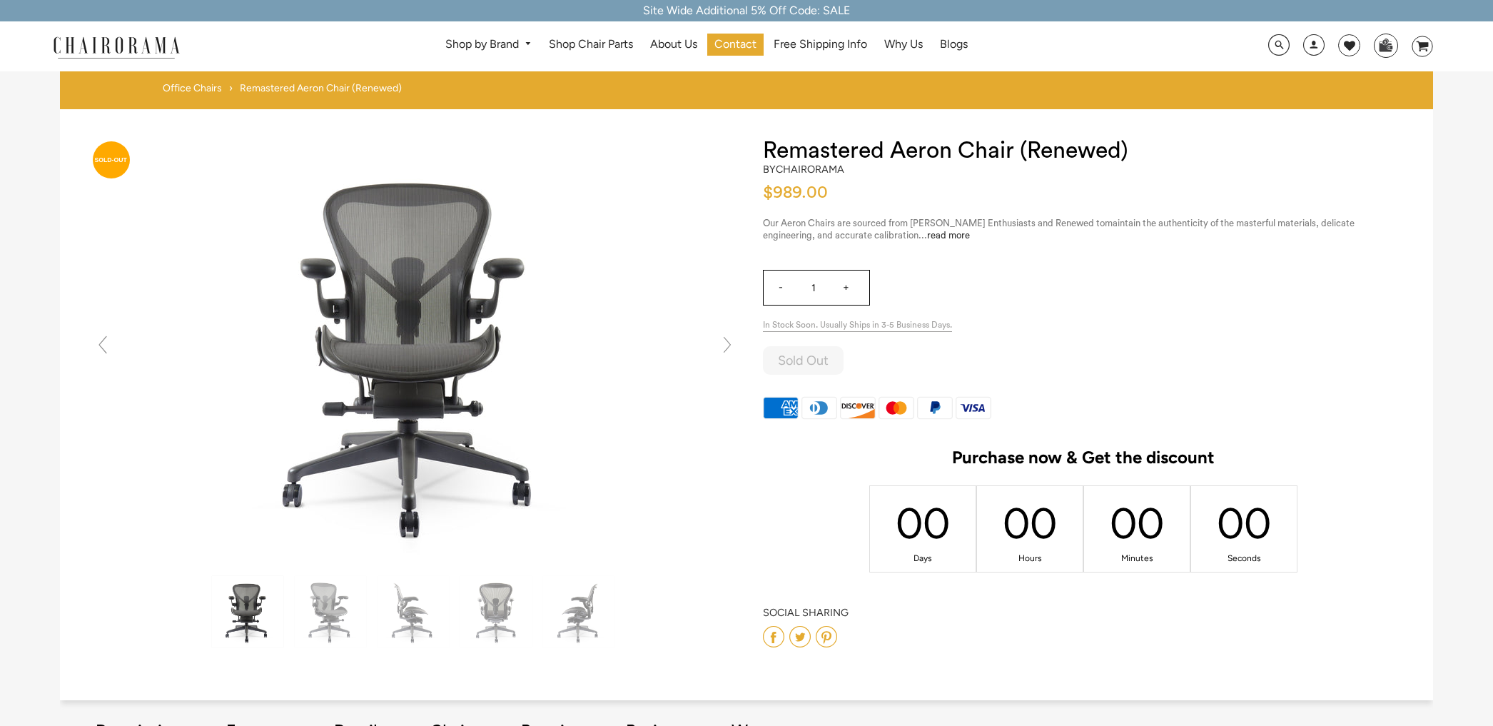  Describe the element at coordinates (820, 44) in the screenshot. I see `a: Free Shipping Info` at that location.